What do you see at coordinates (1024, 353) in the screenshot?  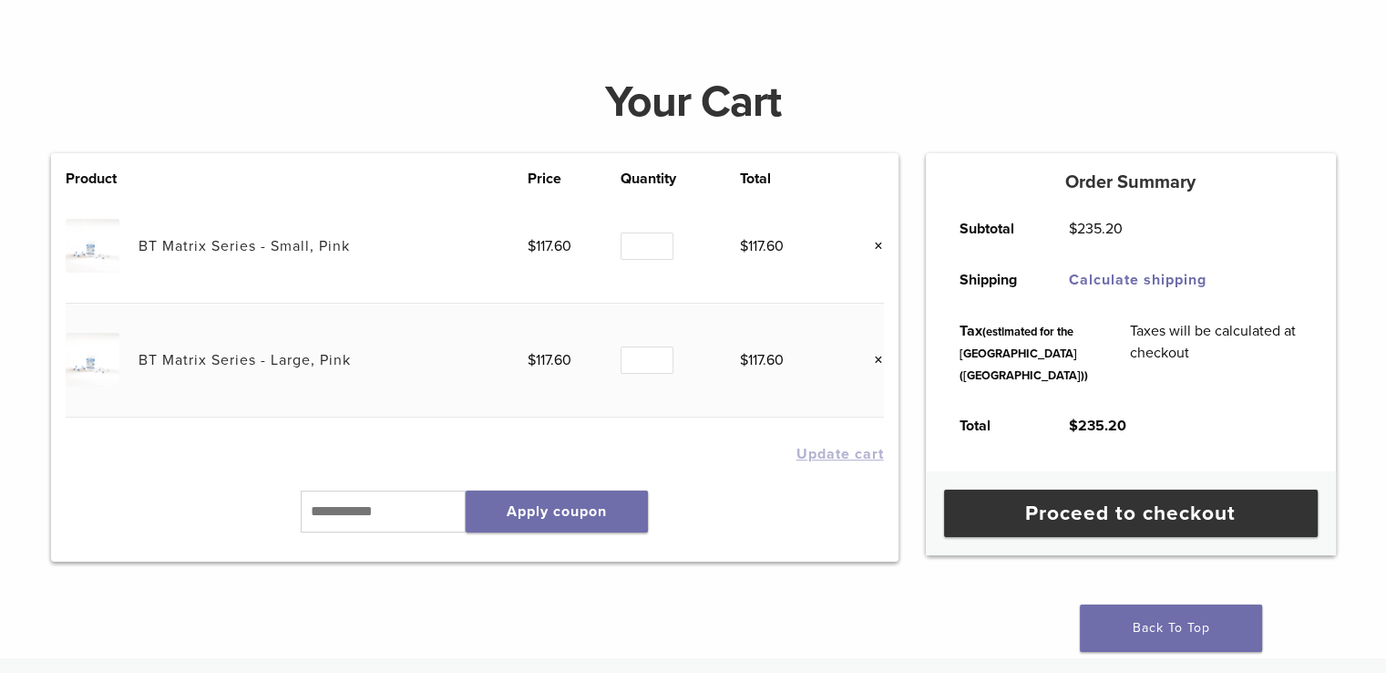 I see `th: Tax` at bounding box center [1024, 353].